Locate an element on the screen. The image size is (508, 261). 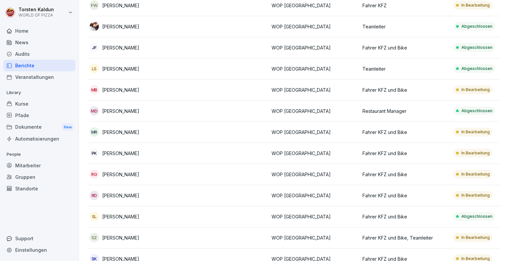
div: JF is located at coordinates (94, 48).